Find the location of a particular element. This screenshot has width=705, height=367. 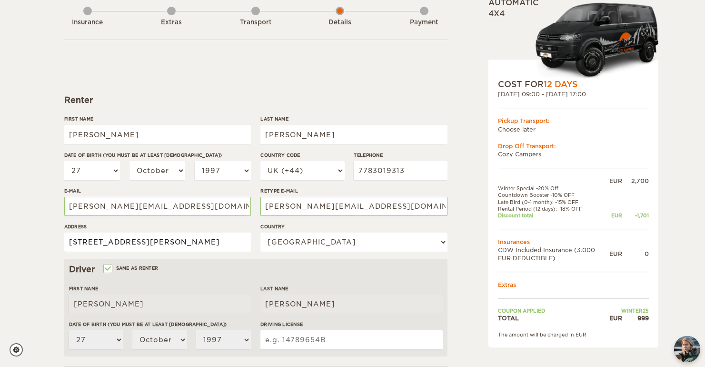

button: chat-button is located at coordinates (687, 349).